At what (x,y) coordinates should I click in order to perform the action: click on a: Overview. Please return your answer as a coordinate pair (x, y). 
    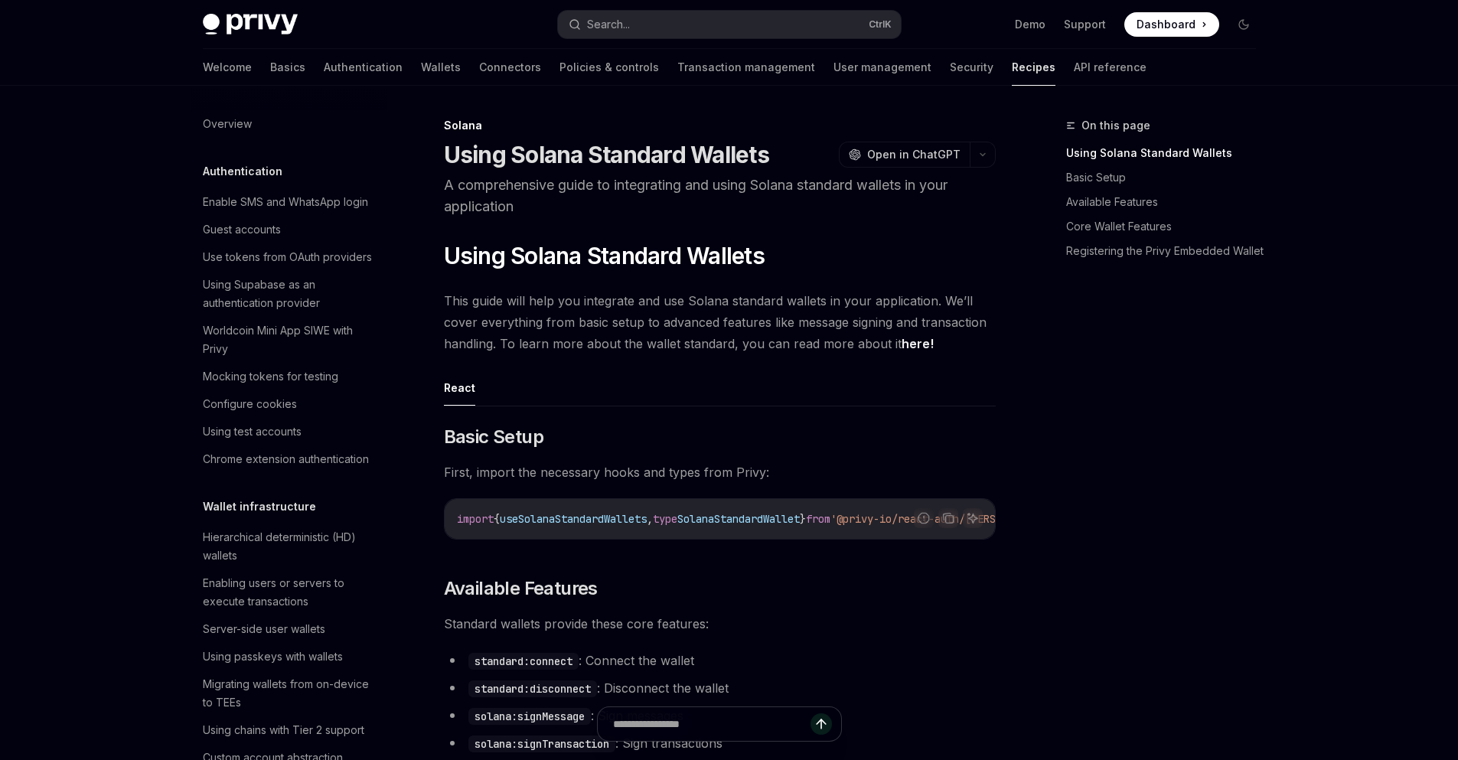
    Looking at the image, I should click on (289, 124).